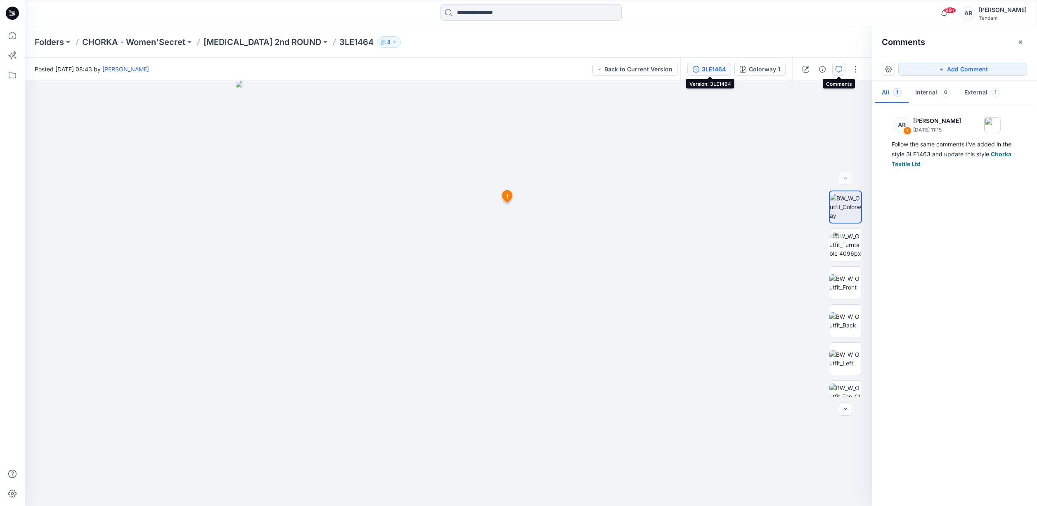 The width and height of the screenshot is (1037, 506). I want to click on button: Internal, so click(933, 93).